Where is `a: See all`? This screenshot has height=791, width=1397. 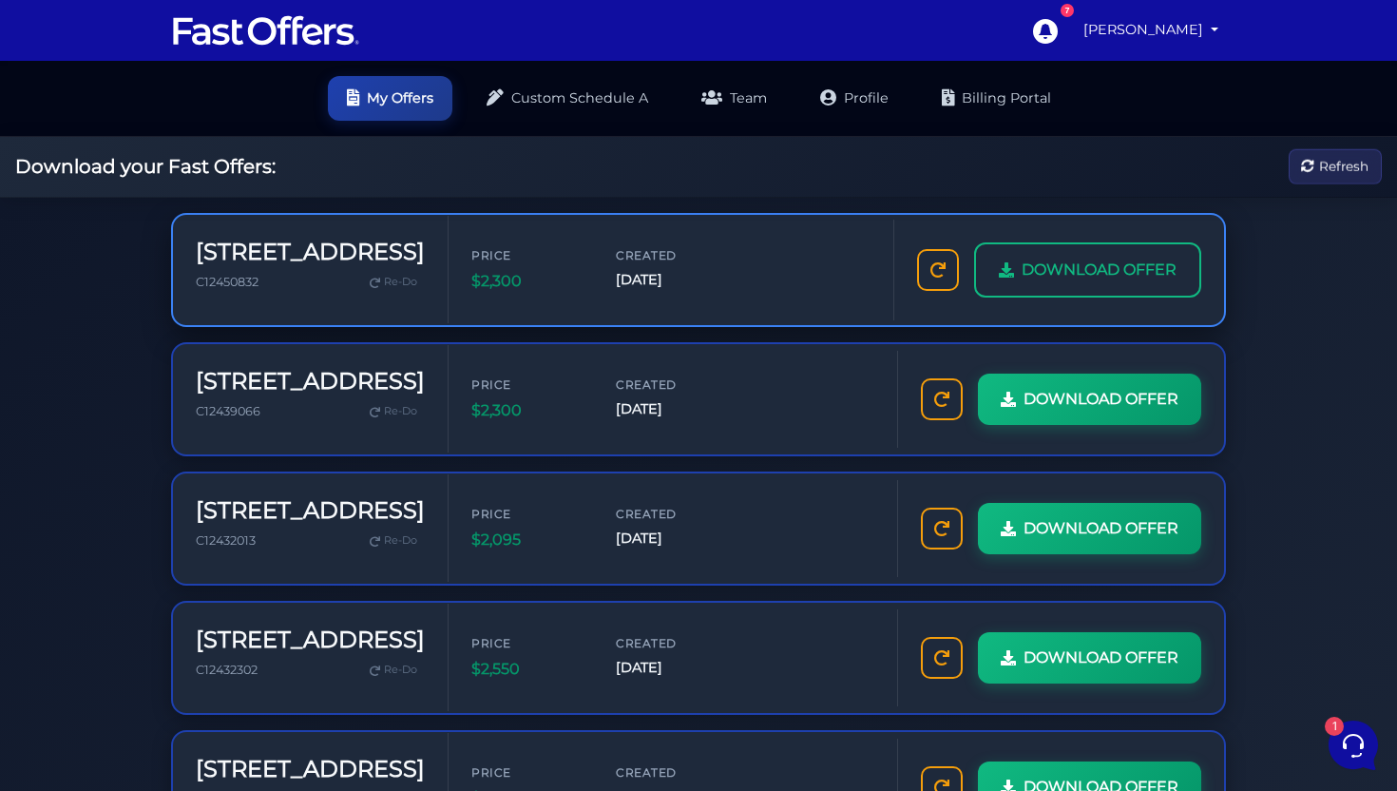
a: See all is located at coordinates (328, 114).